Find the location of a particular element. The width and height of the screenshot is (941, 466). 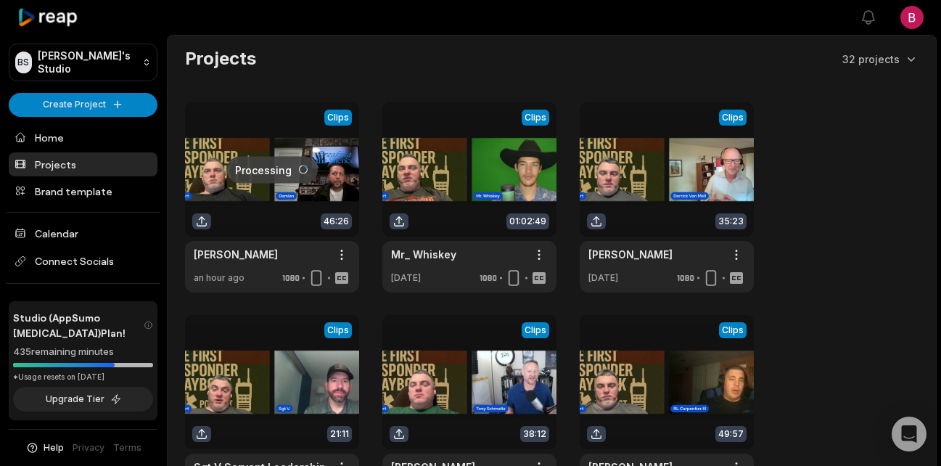

button: Create Project is located at coordinates (83, 104).